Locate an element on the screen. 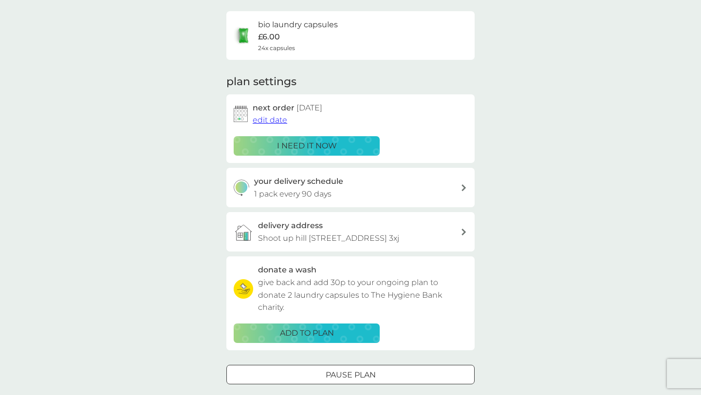 The width and height of the screenshot is (701, 395). p: 1 pack every 90 days is located at coordinates (292, 194).